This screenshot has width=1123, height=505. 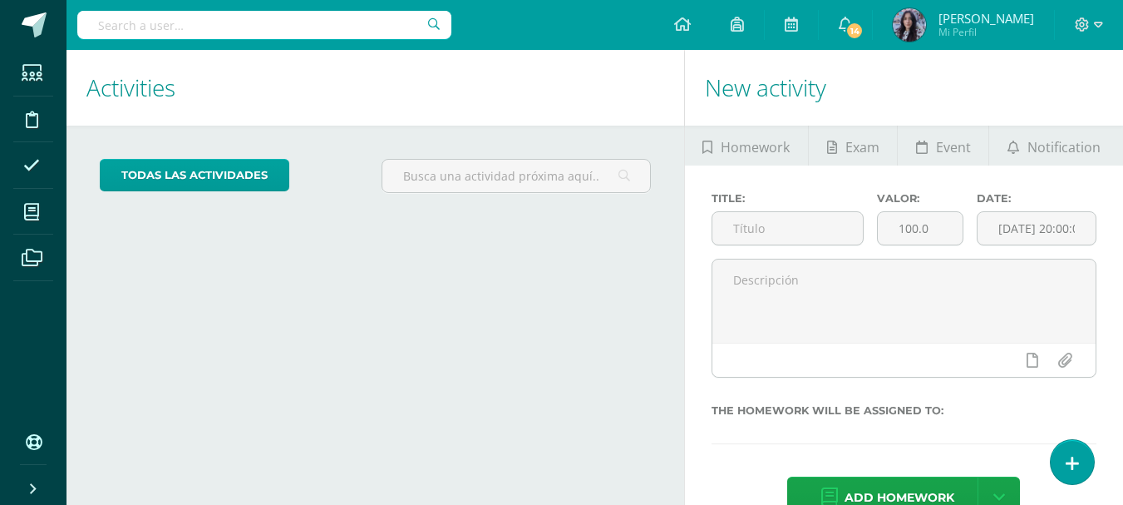 I want to click on label: Title:, so click(x=788, y=198).